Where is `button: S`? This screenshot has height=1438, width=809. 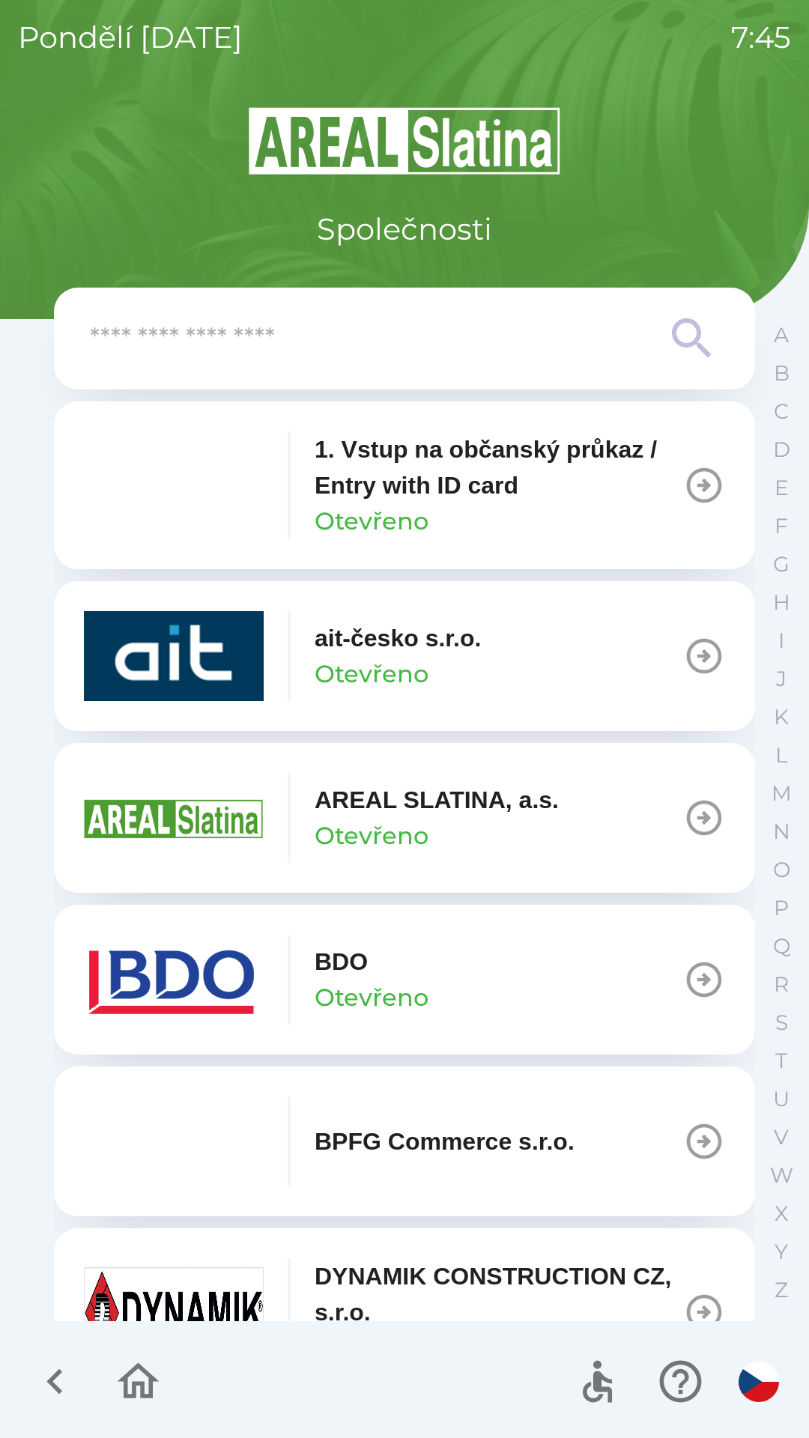 button: S is located at coordinates (781, 1022).